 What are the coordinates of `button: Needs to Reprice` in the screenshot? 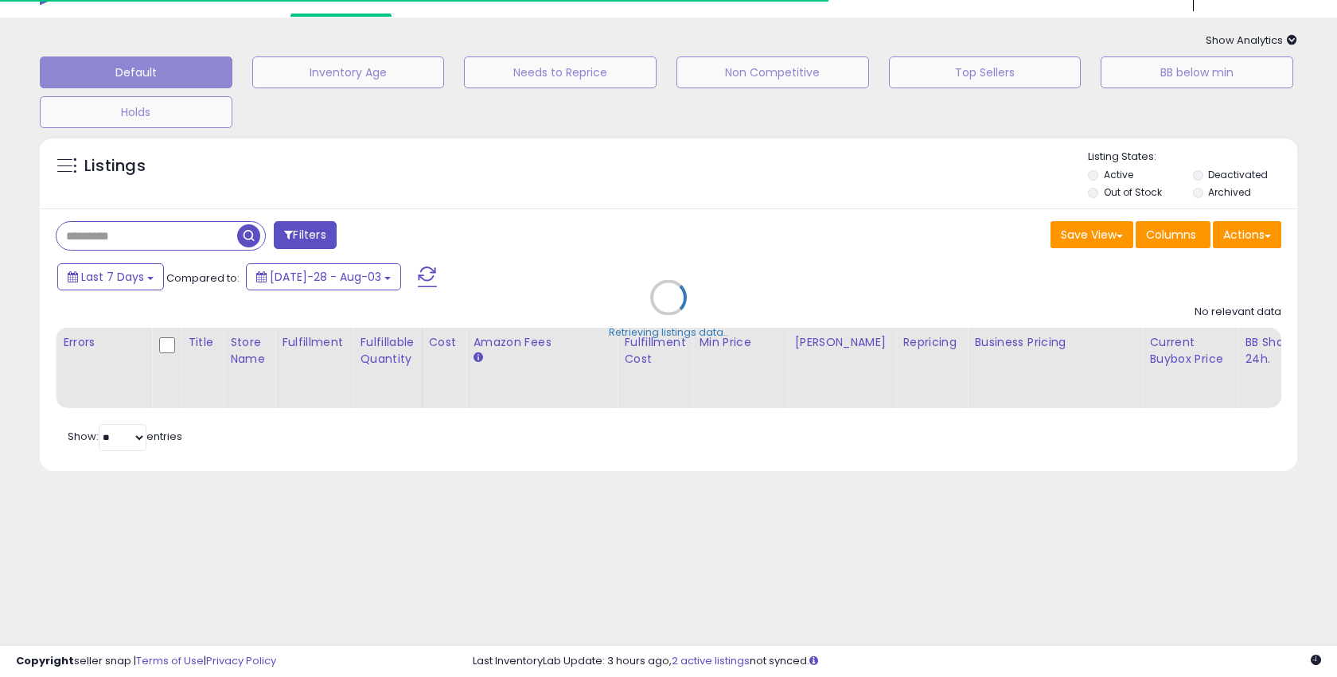 It's located at (560, 72).